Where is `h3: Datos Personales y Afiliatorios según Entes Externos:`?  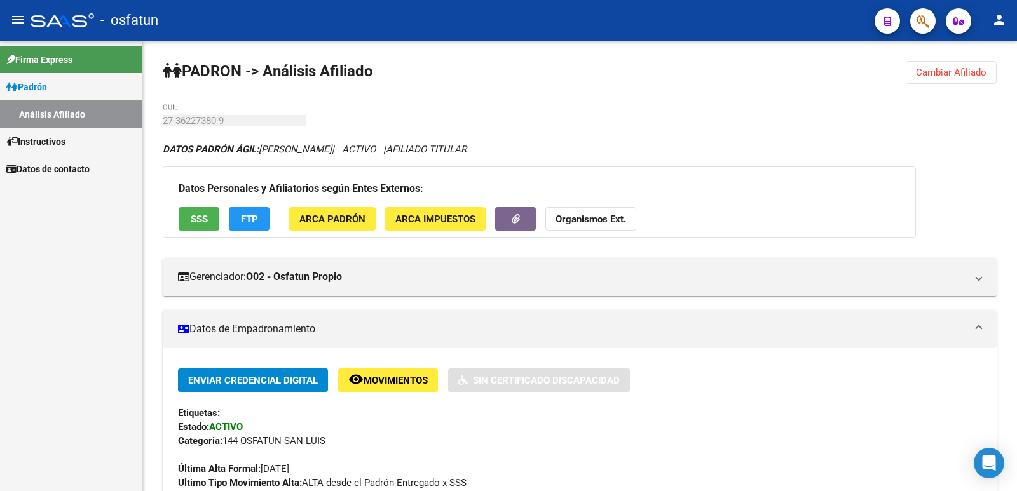
h3: Datos Personales y Afiliatorios según Entes Externos: is located at coordinates (539, 189).